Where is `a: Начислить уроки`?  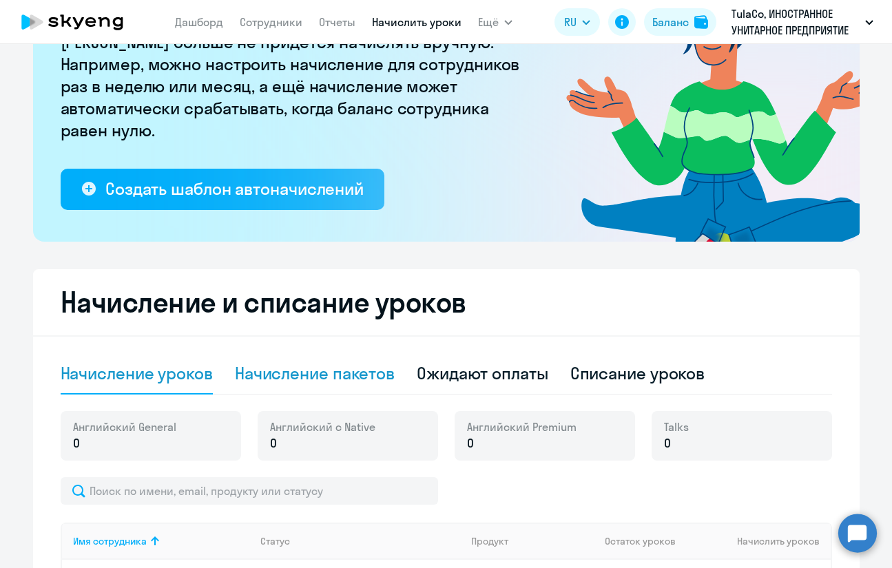
a: Начислить уроки is located at coordinates (417, 22).